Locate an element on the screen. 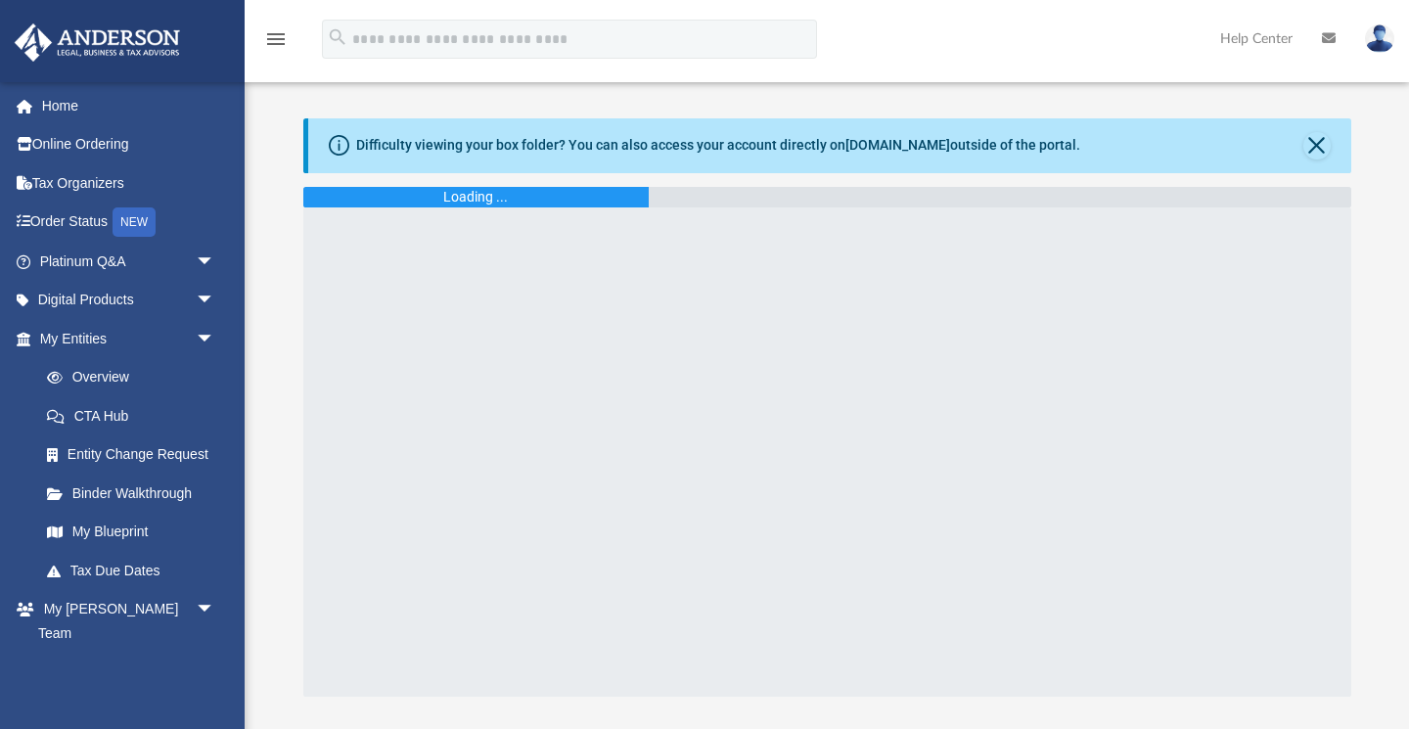  i: search is located at coordinates (338, 37).